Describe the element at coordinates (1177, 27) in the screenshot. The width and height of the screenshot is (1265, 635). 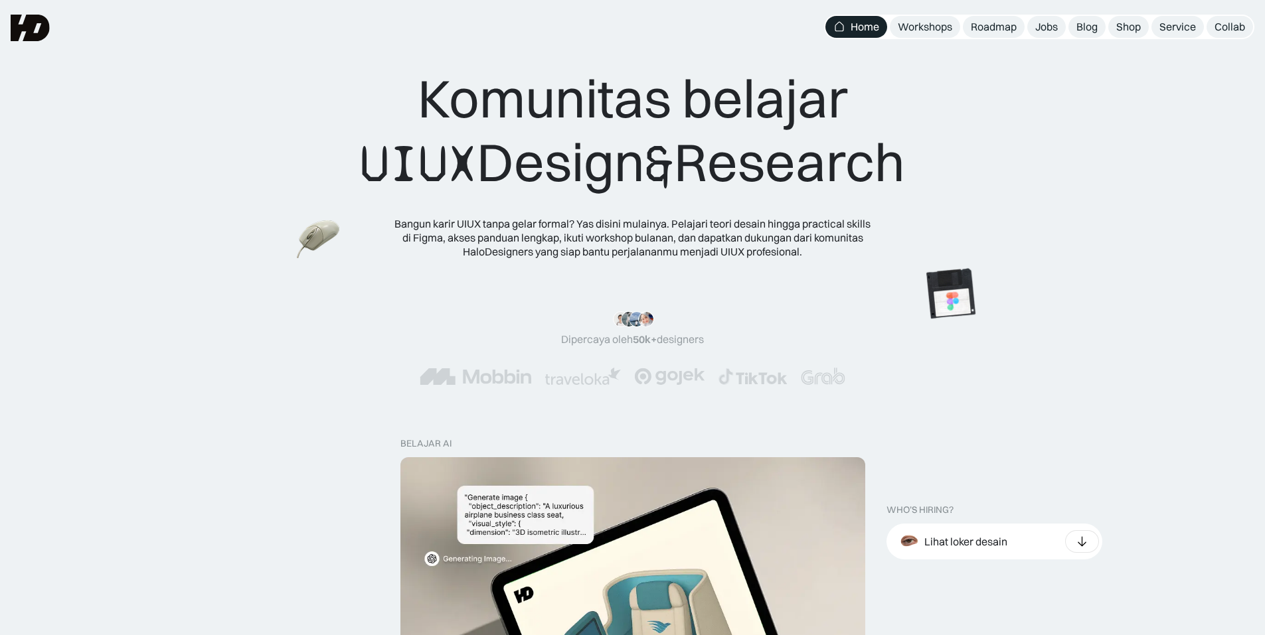
I see `a: Service` at that location.